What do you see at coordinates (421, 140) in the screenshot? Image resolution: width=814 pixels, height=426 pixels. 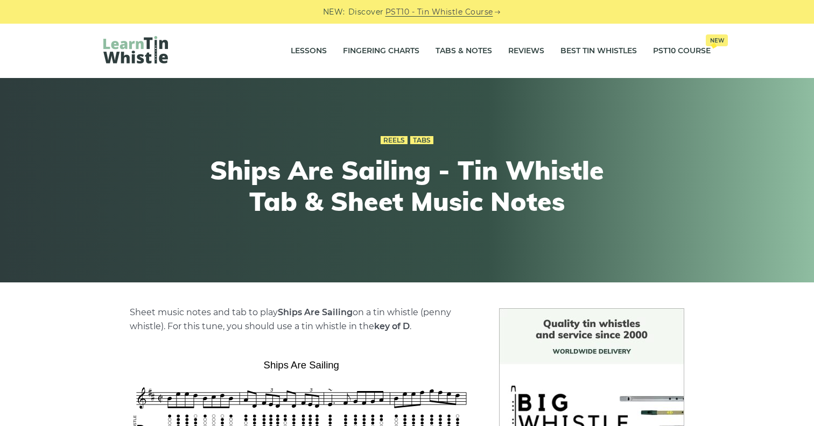 I see `a: Tabs` at bounding box center [421, 140].